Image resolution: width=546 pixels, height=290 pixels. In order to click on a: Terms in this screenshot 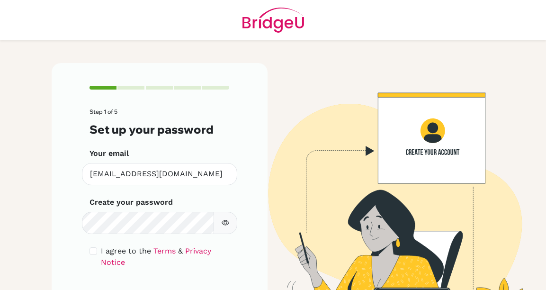, I will do `click(164, 250)`.